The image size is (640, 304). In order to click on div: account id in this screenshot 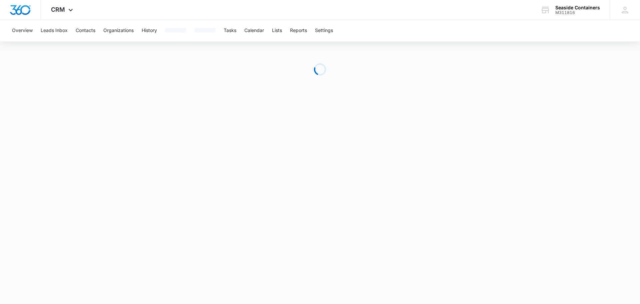, I will do `click(578, 13)`.